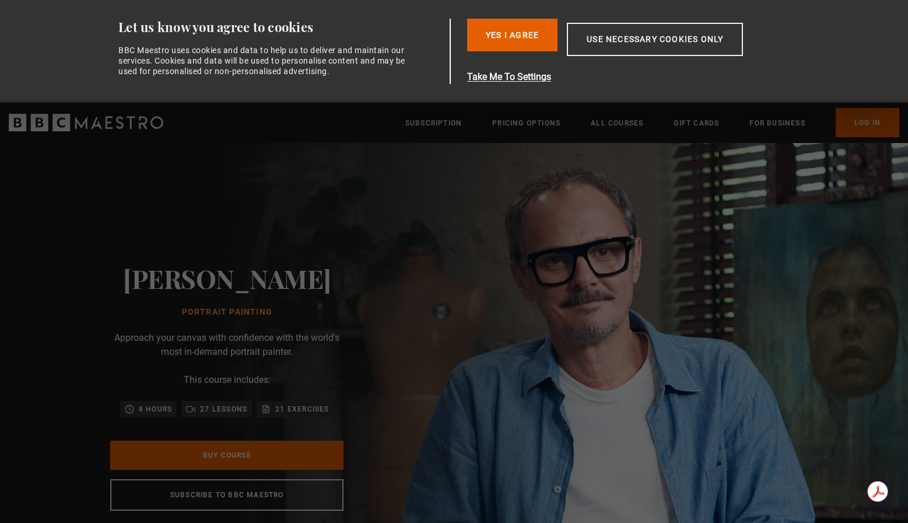  What do you see at coordinates (223, 409) in the screenshot?
I see `p: 27 lessons` at bounding box center [223, 409].